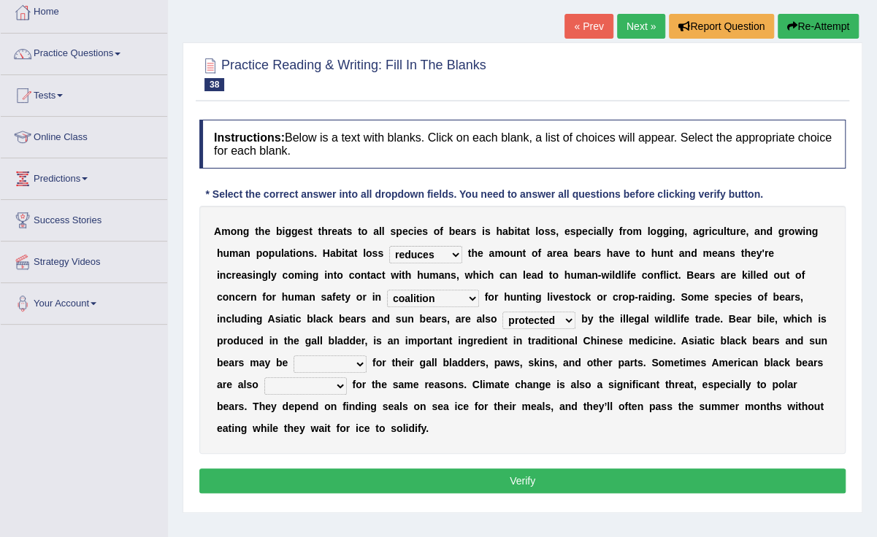  I want to click on a: Tests, so click(84, 93).